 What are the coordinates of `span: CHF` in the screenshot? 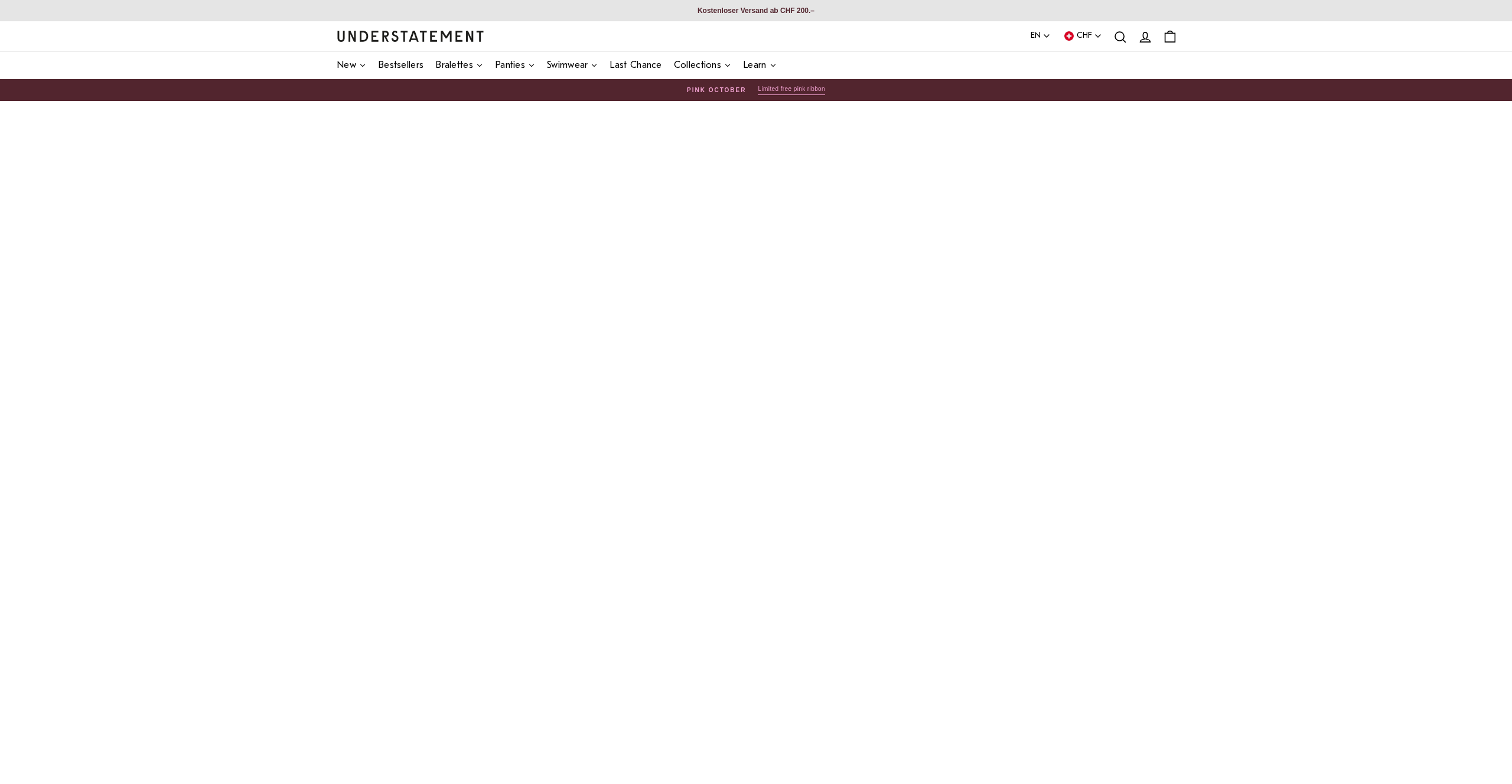 It's located at (1084, 36).